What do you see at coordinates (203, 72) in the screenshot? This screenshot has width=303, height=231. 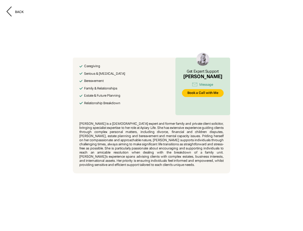 I see `h3: Get Expert Support` at bounding box center [203, 72].